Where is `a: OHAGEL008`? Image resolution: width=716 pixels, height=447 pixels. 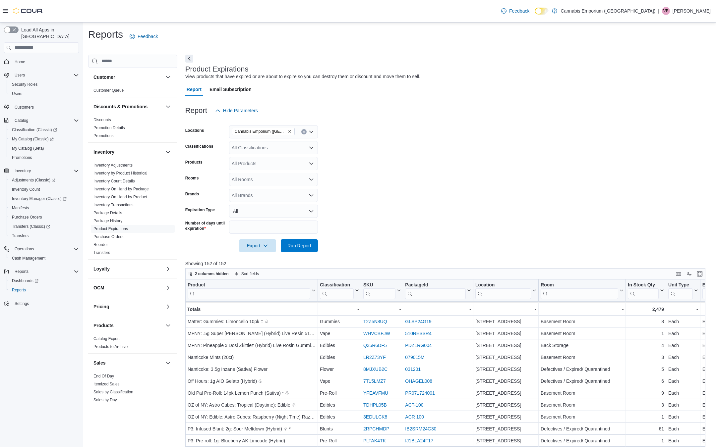
a: OHAGEL008 is located at coordinates (418, 381).